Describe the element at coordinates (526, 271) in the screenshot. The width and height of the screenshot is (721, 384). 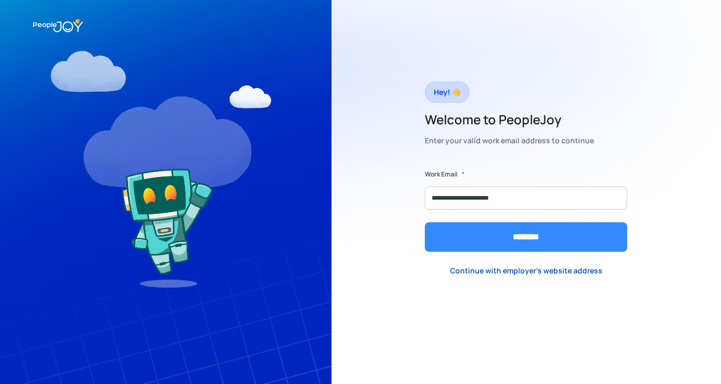
I see `div: Continue with employer's website address` at that location.